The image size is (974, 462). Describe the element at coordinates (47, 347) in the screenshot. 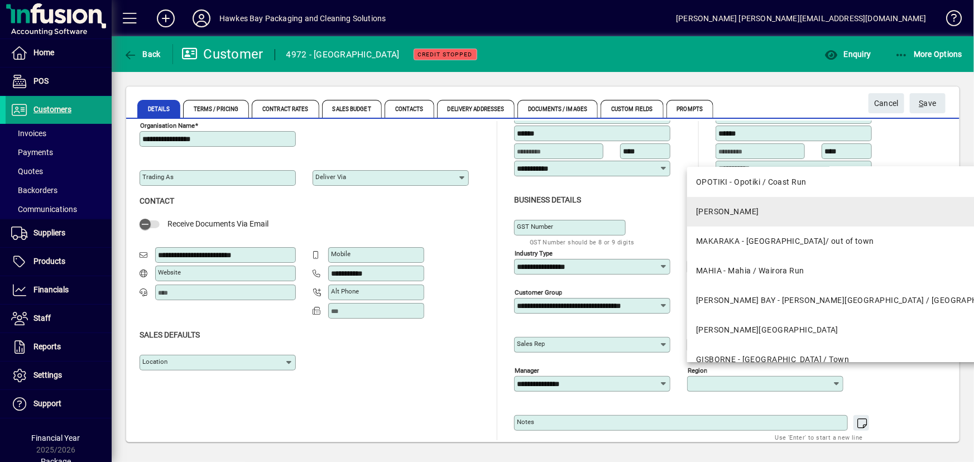

I see `span: Reports` at that location.